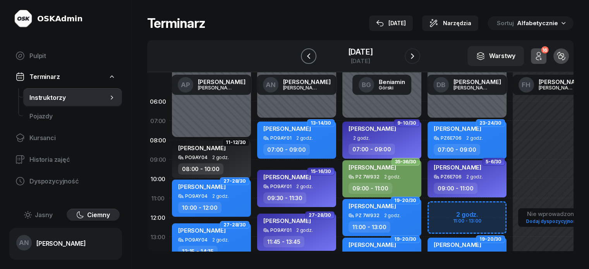  What do you see at coordinates (198, 251) in the screenshot?
I see `div: 12:15 - 14:15` at bounding box center [198, 251].